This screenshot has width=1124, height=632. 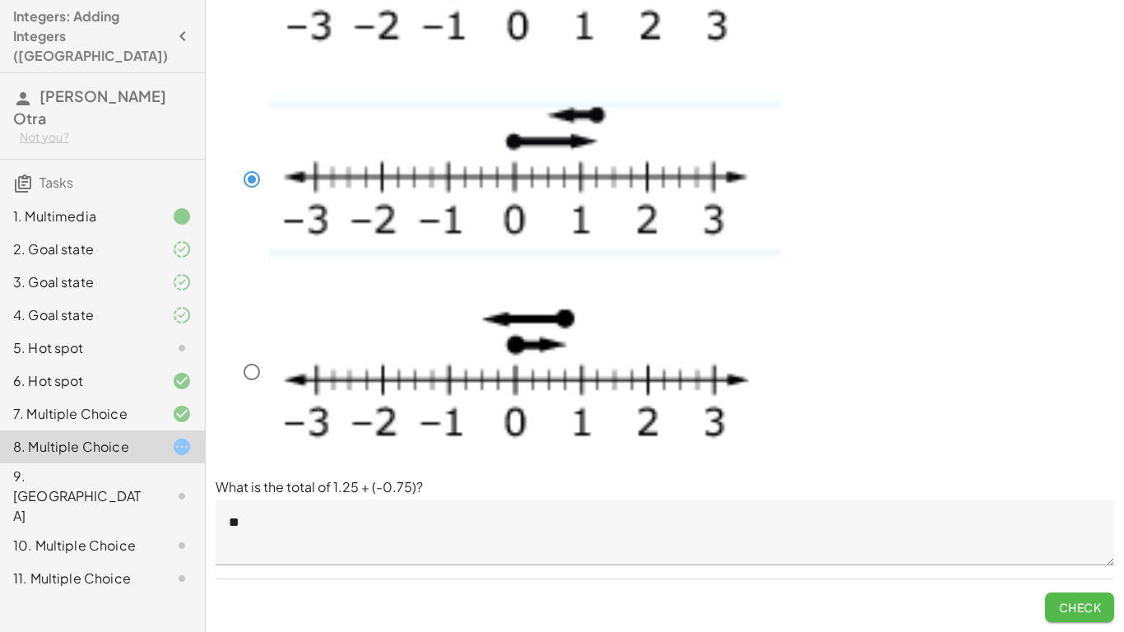 What do you see at coordinates (521, 370) in the screenshot?
I see `img: c80484312efad768177594a1ffea12af1b7e3525a82525ec242f14f93525b273.jpeg` at bounding box center [521, 370].